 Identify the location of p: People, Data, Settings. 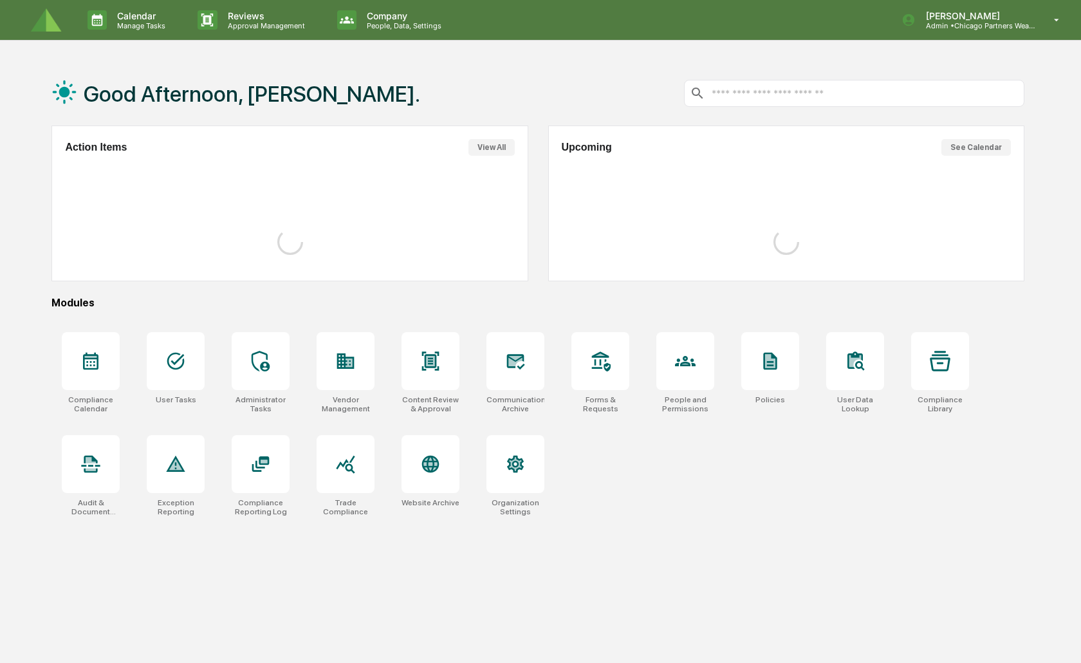
(402, 26).